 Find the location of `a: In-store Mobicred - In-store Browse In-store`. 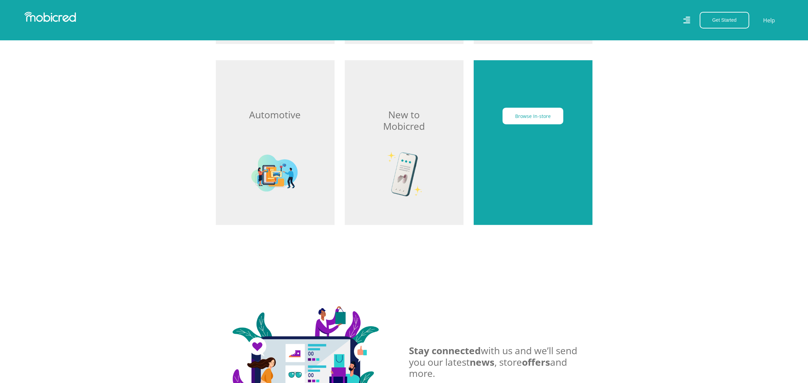

a: In-store Mobicred - In-store Browse In-store is located at coordinates (533, 143).